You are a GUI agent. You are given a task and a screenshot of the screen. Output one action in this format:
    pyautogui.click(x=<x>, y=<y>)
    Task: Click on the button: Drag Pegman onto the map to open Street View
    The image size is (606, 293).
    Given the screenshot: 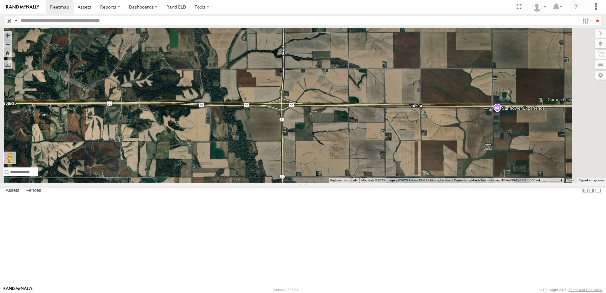 What is the action you would take?
    pyautogui.click(x=10, y=158)
    